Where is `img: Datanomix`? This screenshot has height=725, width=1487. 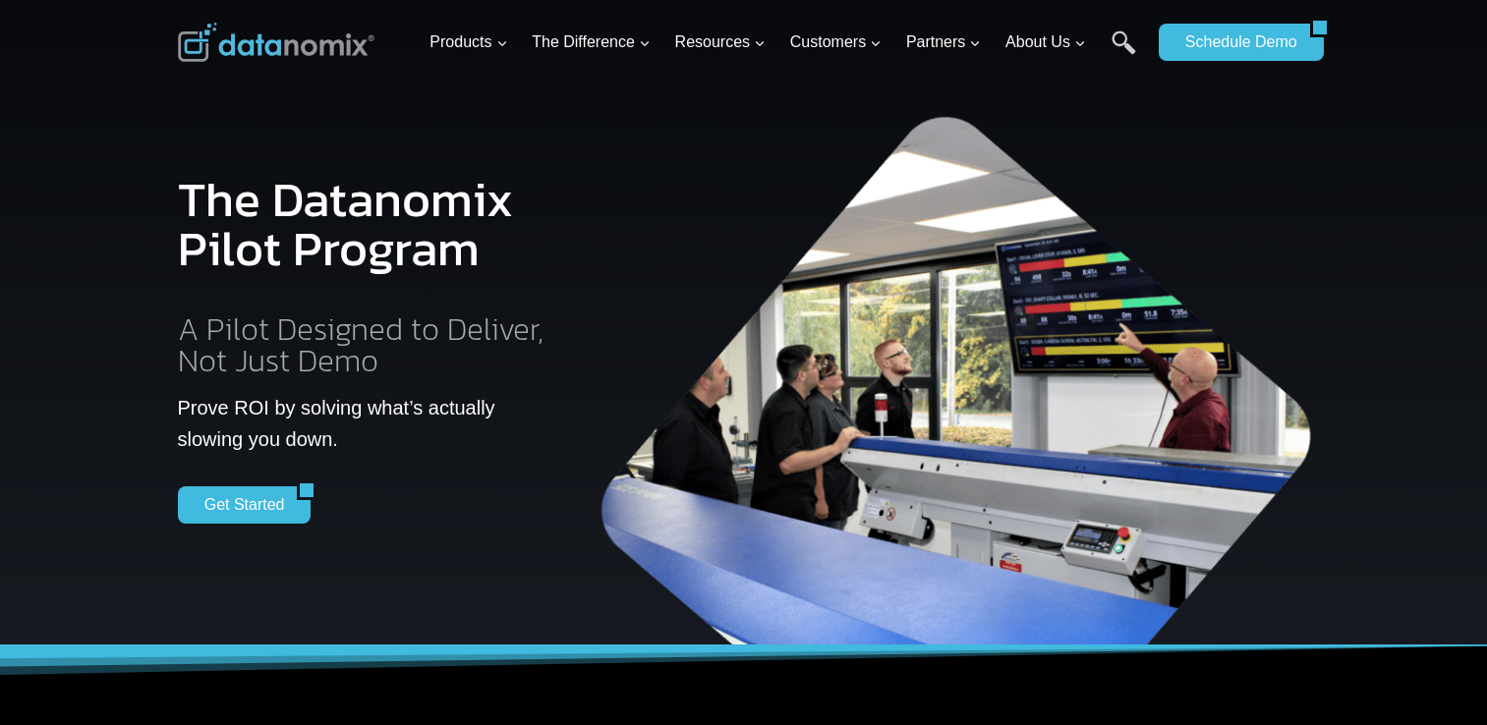
img: Datanomix is located at coordinates (276, 42).